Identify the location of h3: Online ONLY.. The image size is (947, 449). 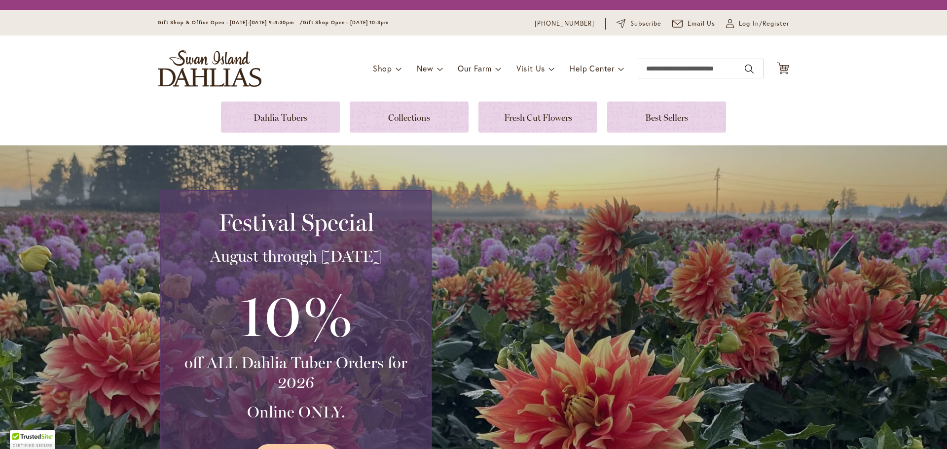
(296, 412).